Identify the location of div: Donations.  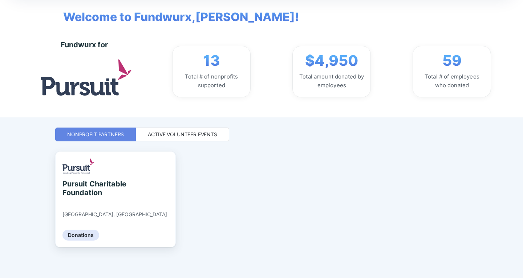
(81, 235).